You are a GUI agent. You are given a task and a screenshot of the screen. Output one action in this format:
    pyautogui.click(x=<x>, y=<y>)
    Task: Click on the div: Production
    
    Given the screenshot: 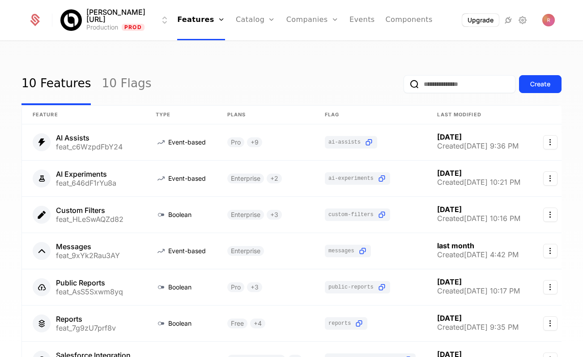 What is the action you would take?
    pyautogui.click(x=102, y=27)
    